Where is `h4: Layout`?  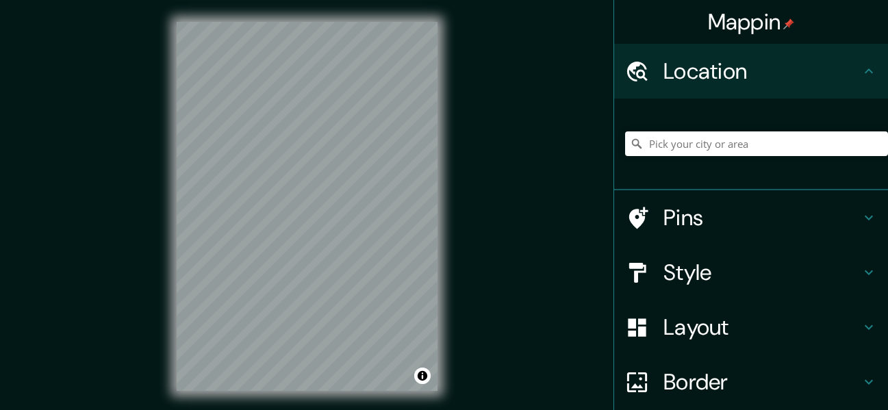 h4: Layout is located at coordinates (762, 327).